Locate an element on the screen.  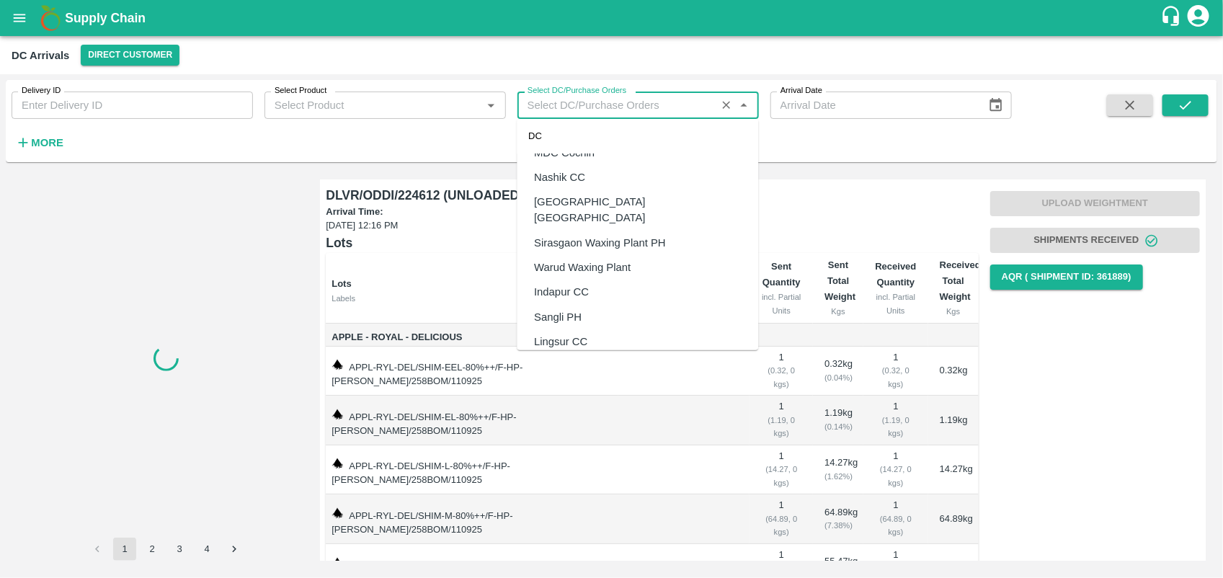
button: More is located at coordinates (39, 143).